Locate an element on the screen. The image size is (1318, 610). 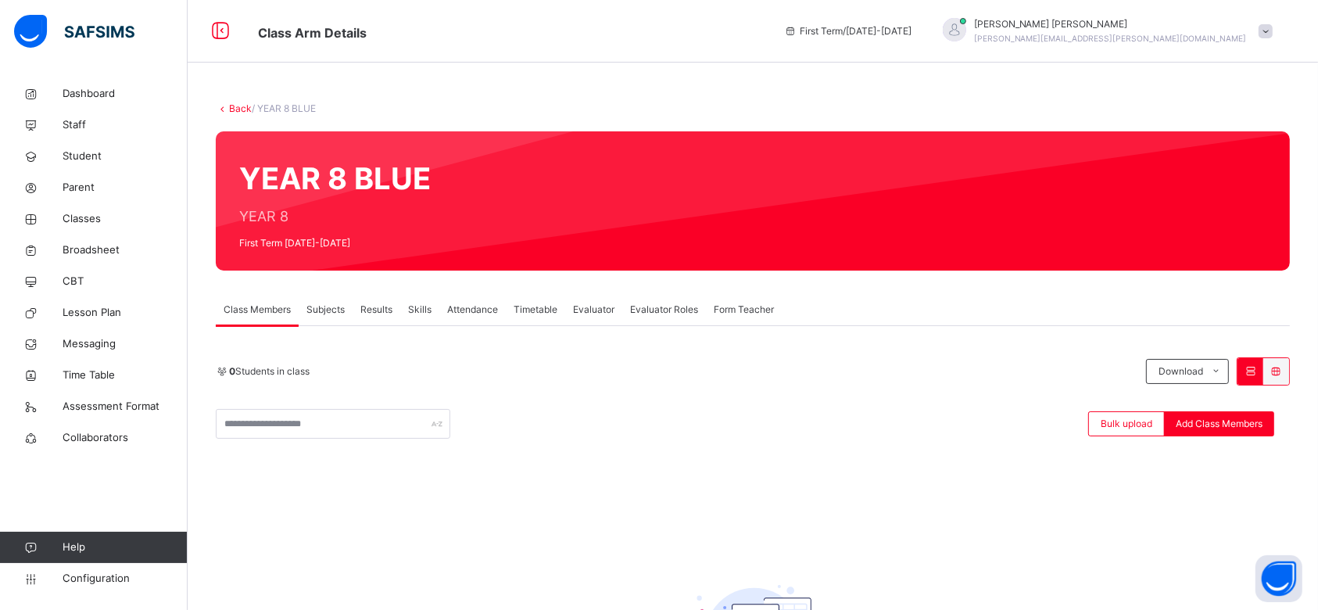
span: Class Arm Details is located at coordinates (312, 33).